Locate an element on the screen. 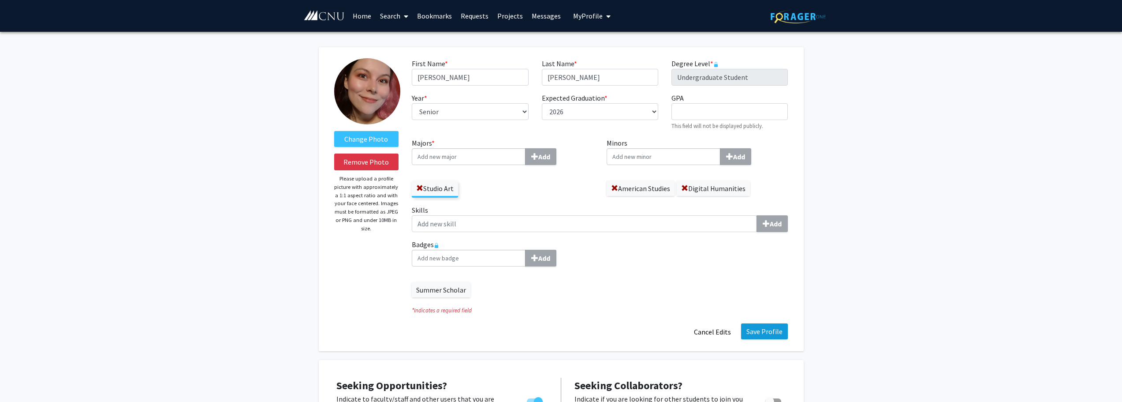  a: Requests is located at coordinates (475, 16).